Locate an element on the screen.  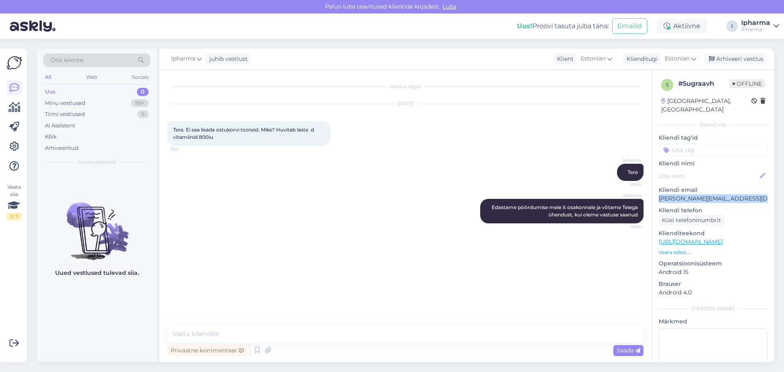
div: Kõik is located at coordinates (51, 137).